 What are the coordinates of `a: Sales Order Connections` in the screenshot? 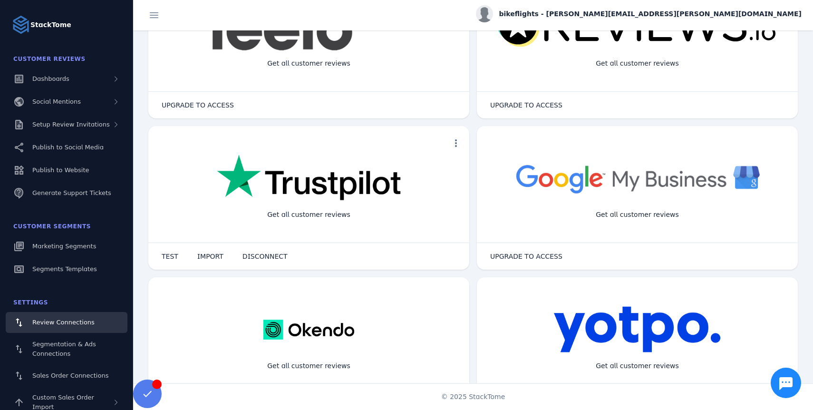 It's located at (67, 375).